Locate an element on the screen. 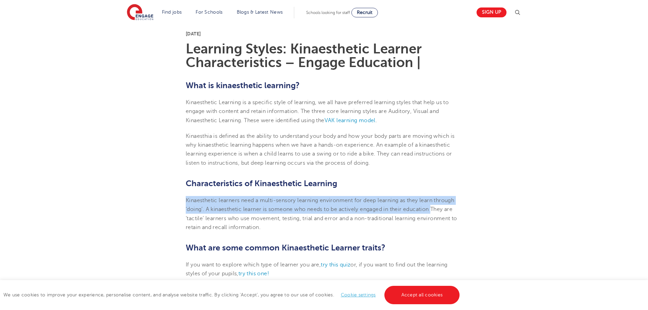 This screenshot has width=648, height=310. p: If you want to explore which type of learner you are, or, if you want to find out the learning st... is located at coordinates (324, 269).